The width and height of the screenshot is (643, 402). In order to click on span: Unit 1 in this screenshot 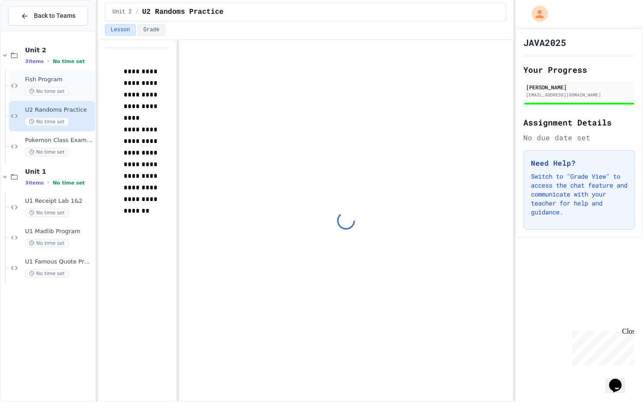, I will do `click(59, 172)`.